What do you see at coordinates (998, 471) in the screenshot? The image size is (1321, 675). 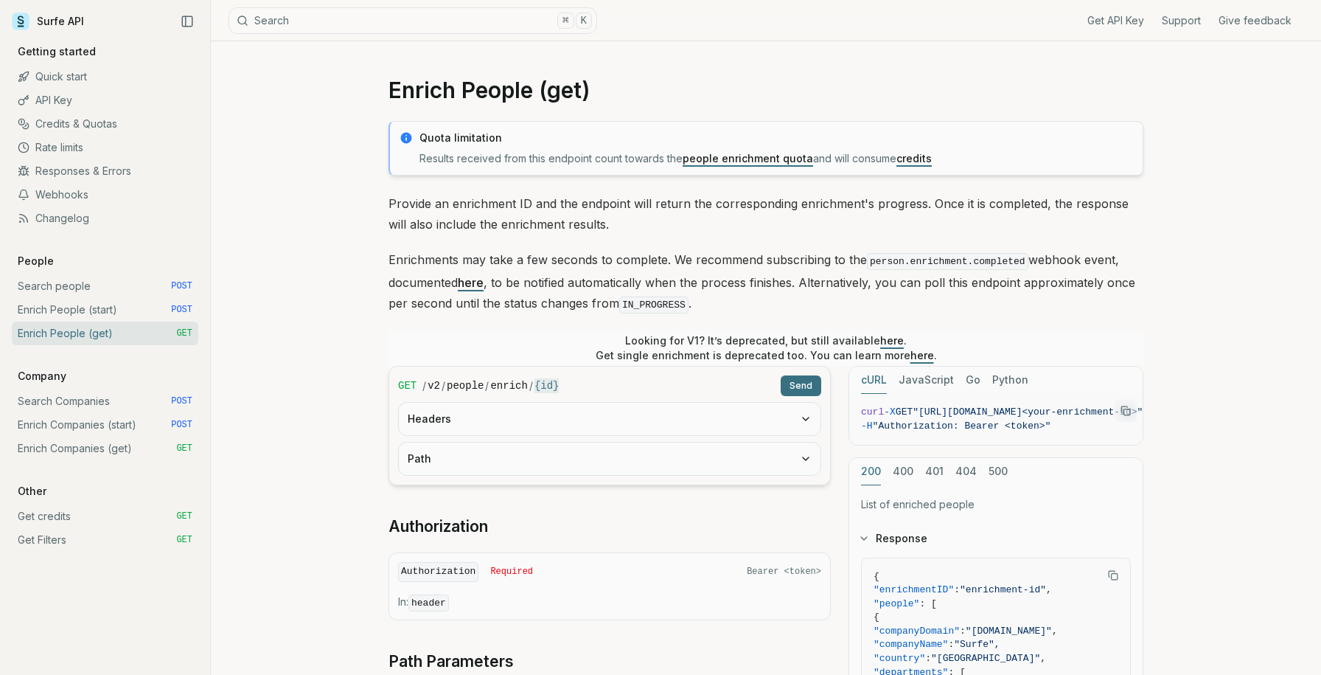 I see `button: 500` at bounding box center [998, 471].